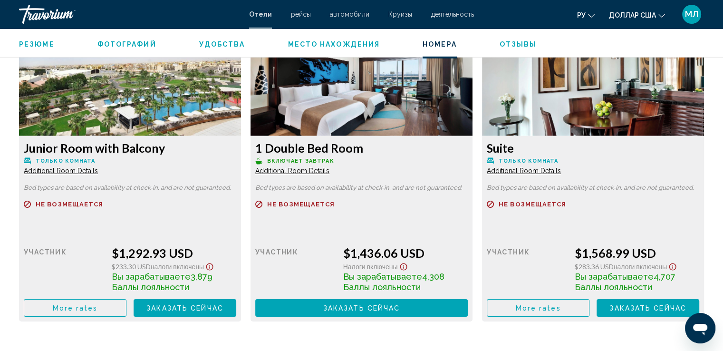 The image size is (723, 351). What do you see at coordinates (361, 77) in the screenshot?
I see `img: 8b8b38c3-69bb-4230-a733-35e70d5eab60.jpeg` at bounding box center [361, 77].